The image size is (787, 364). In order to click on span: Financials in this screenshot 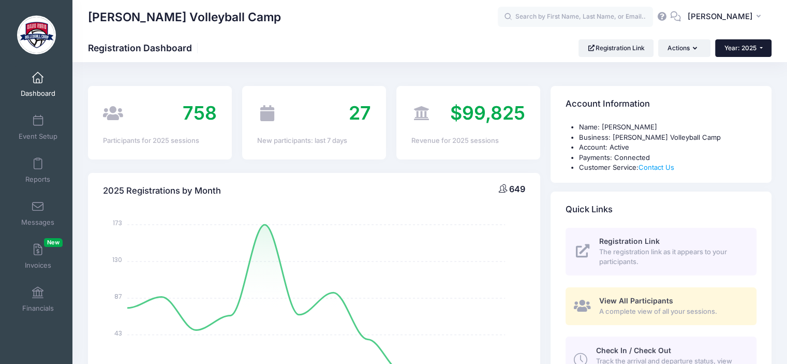, I will do `click(38, 308)`.